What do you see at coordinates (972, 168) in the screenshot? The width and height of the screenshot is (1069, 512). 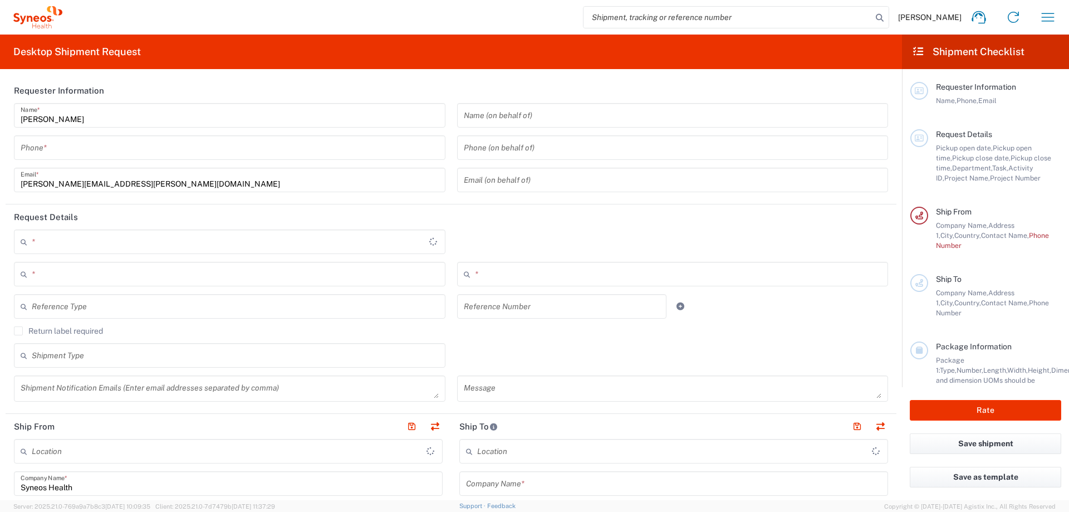 I see `span: Department,` at bounding box center [972, 168].